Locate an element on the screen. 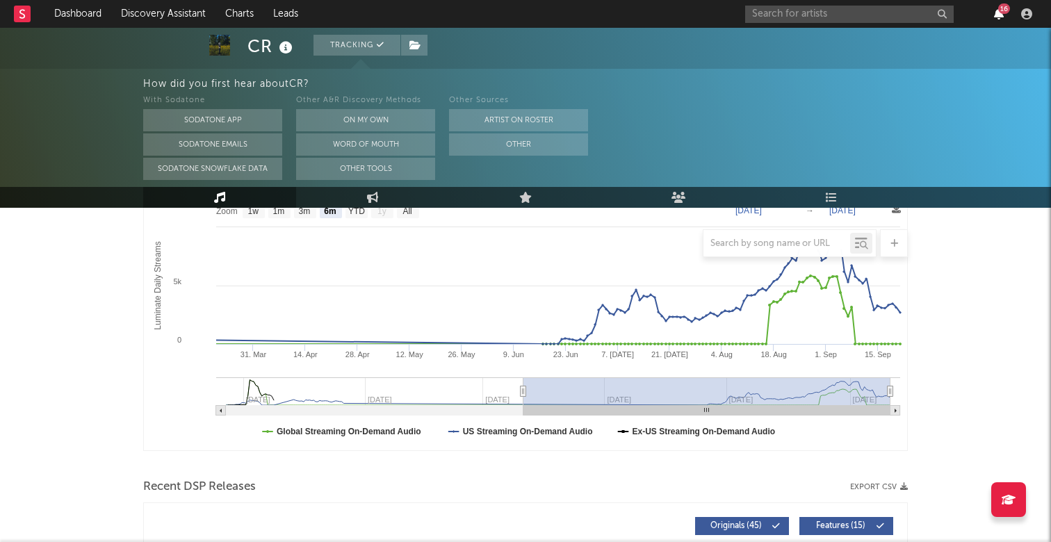  button: Artist on Roster is located at coordinates (518, 120).